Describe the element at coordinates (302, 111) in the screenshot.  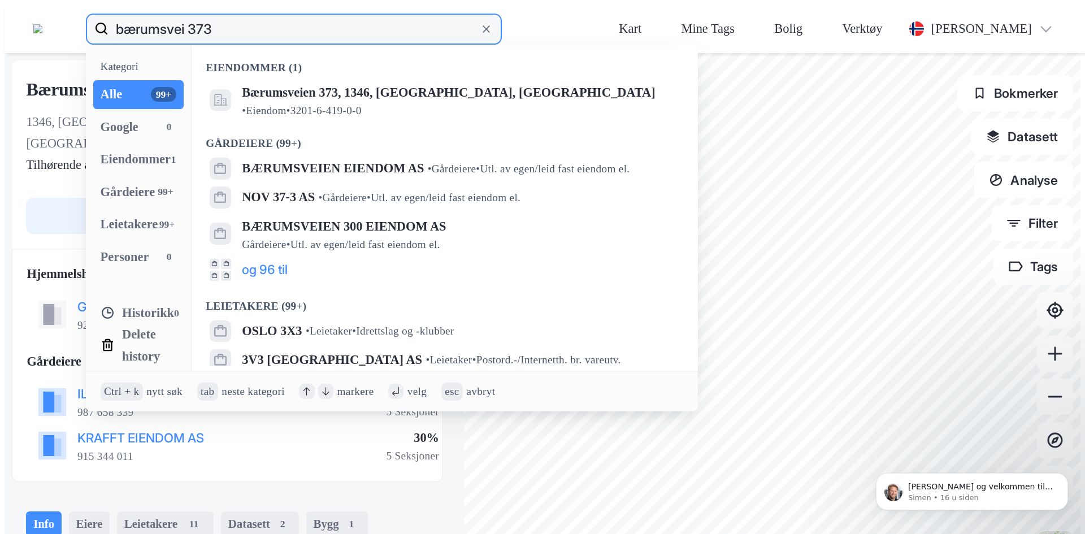
I see `span: Eiendom • 3201-6-419-0-0` at that location.